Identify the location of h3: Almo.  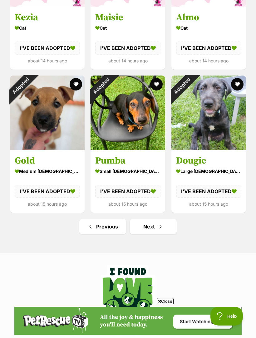
(209, 17).